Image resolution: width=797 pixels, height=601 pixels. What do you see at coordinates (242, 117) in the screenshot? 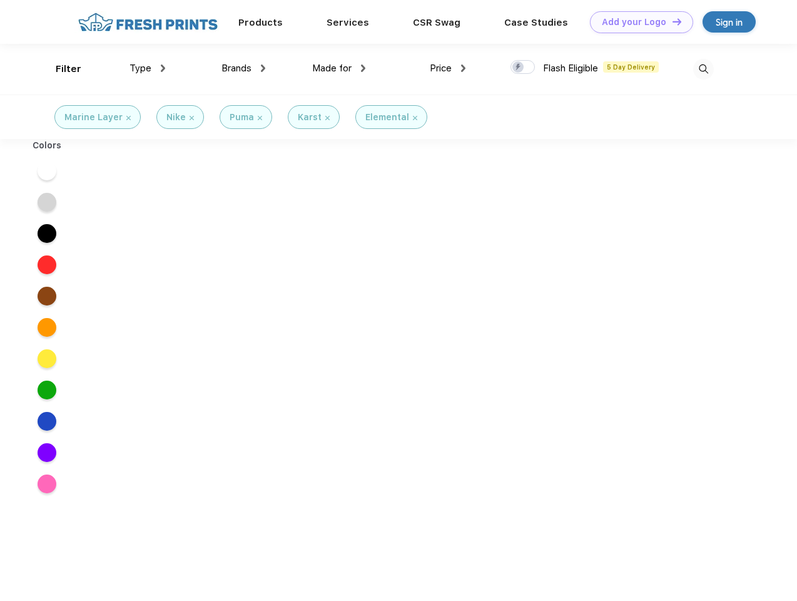
I see `div: Puma` at bounding box center [242, 117].